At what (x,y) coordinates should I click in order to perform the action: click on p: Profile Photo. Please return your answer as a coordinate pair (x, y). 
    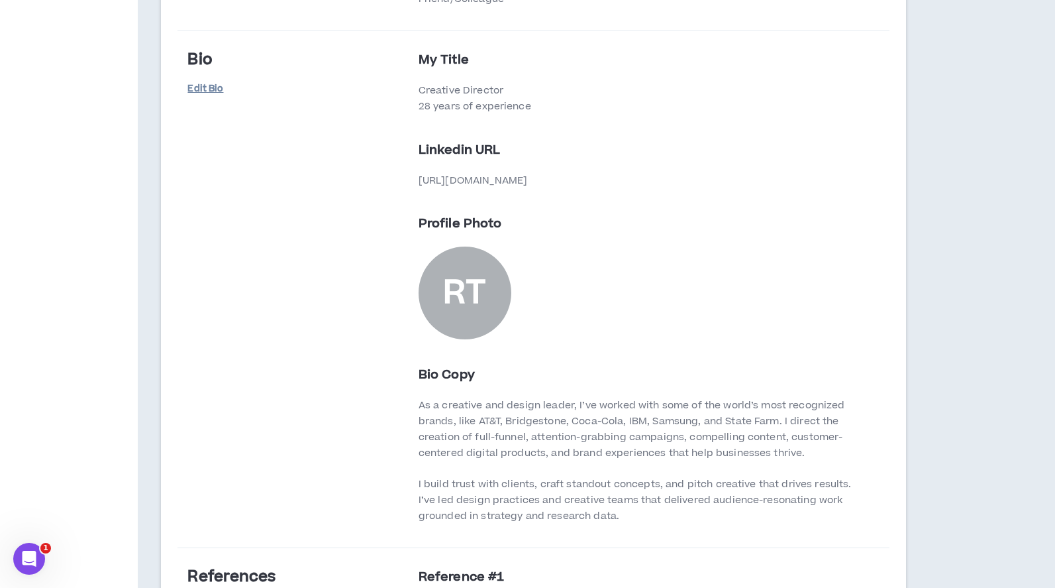
    Looking at the image, I should click on (636, 224).